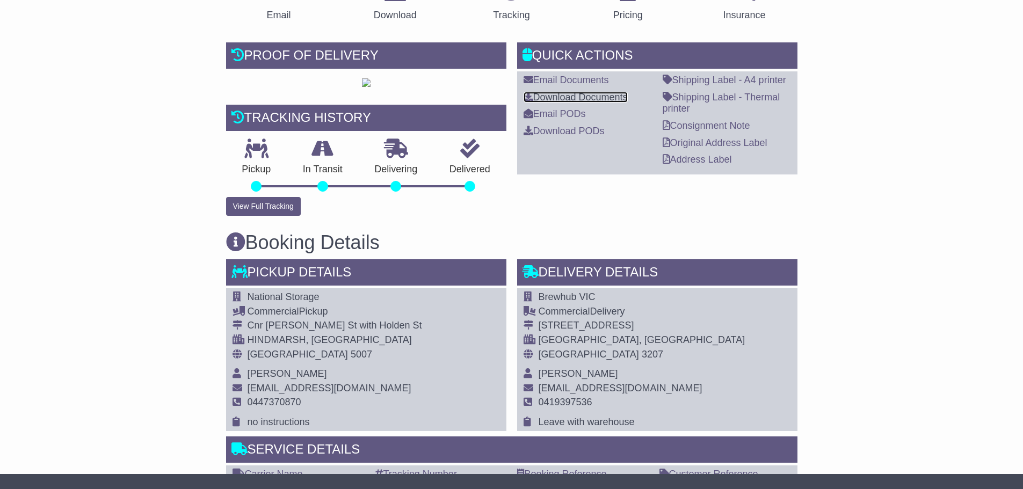 The height and width of the screenshot is (489, 1023). I want to click on a: Original Address Label, so click(715, 143).